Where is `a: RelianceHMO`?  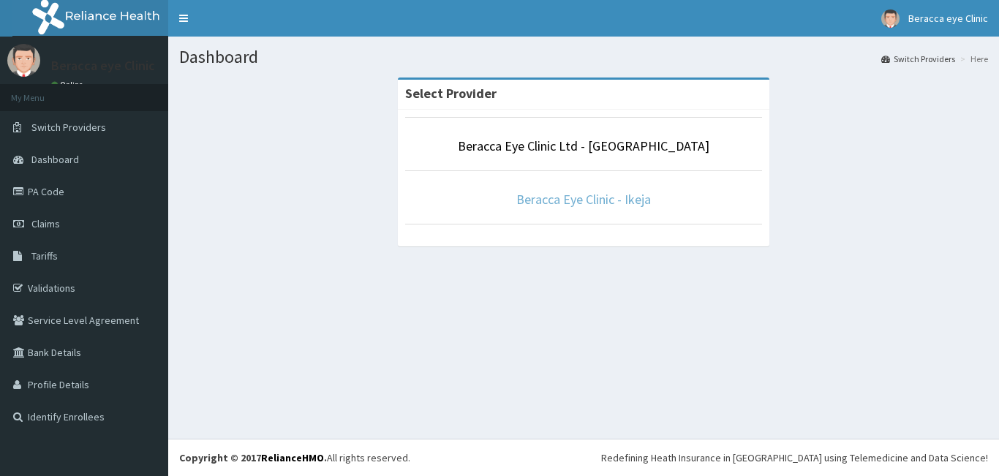
a: RelianceHMO is located at coordinates (293, 458).